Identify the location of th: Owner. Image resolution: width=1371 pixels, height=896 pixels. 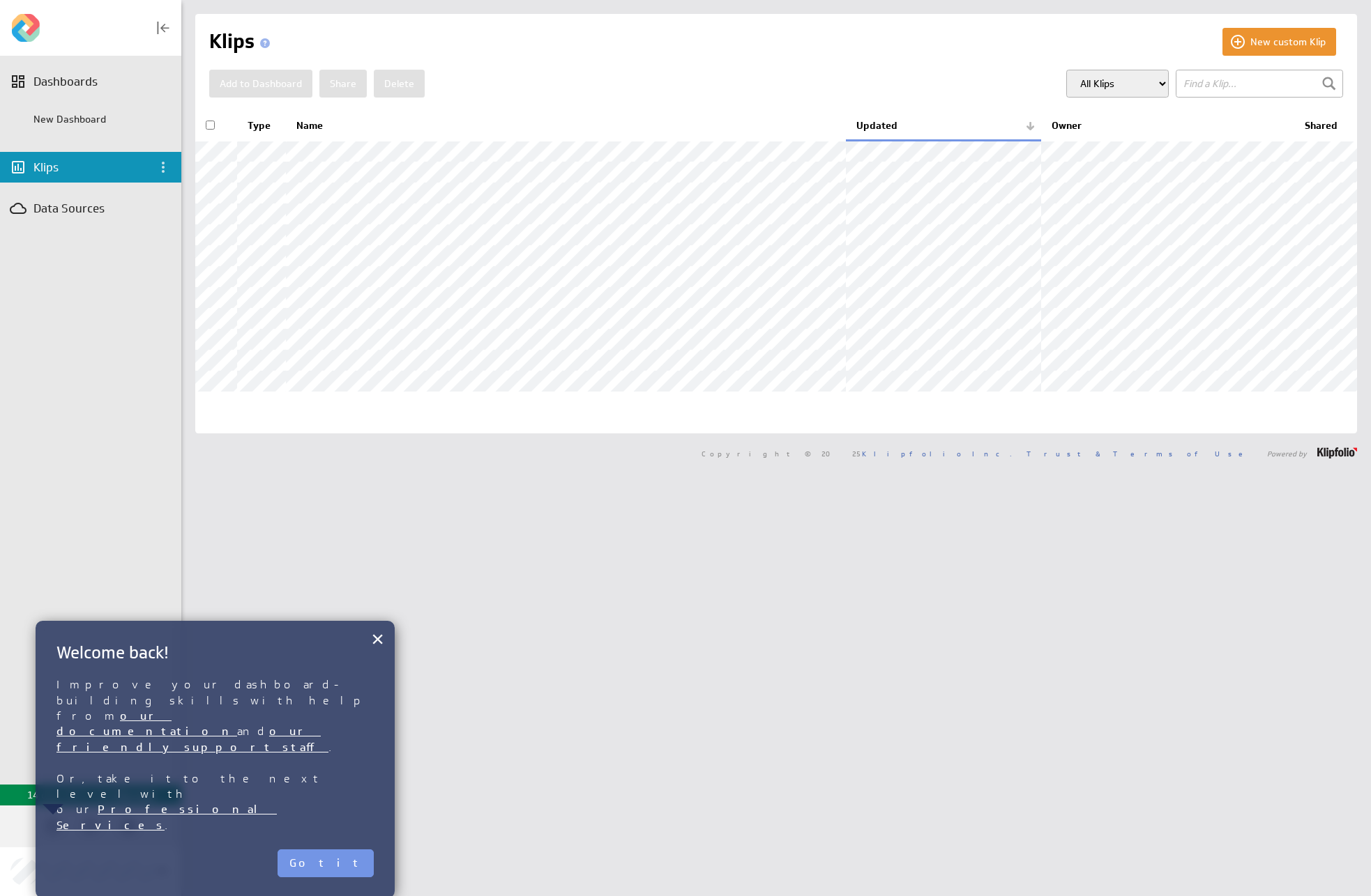
(1167, 126).